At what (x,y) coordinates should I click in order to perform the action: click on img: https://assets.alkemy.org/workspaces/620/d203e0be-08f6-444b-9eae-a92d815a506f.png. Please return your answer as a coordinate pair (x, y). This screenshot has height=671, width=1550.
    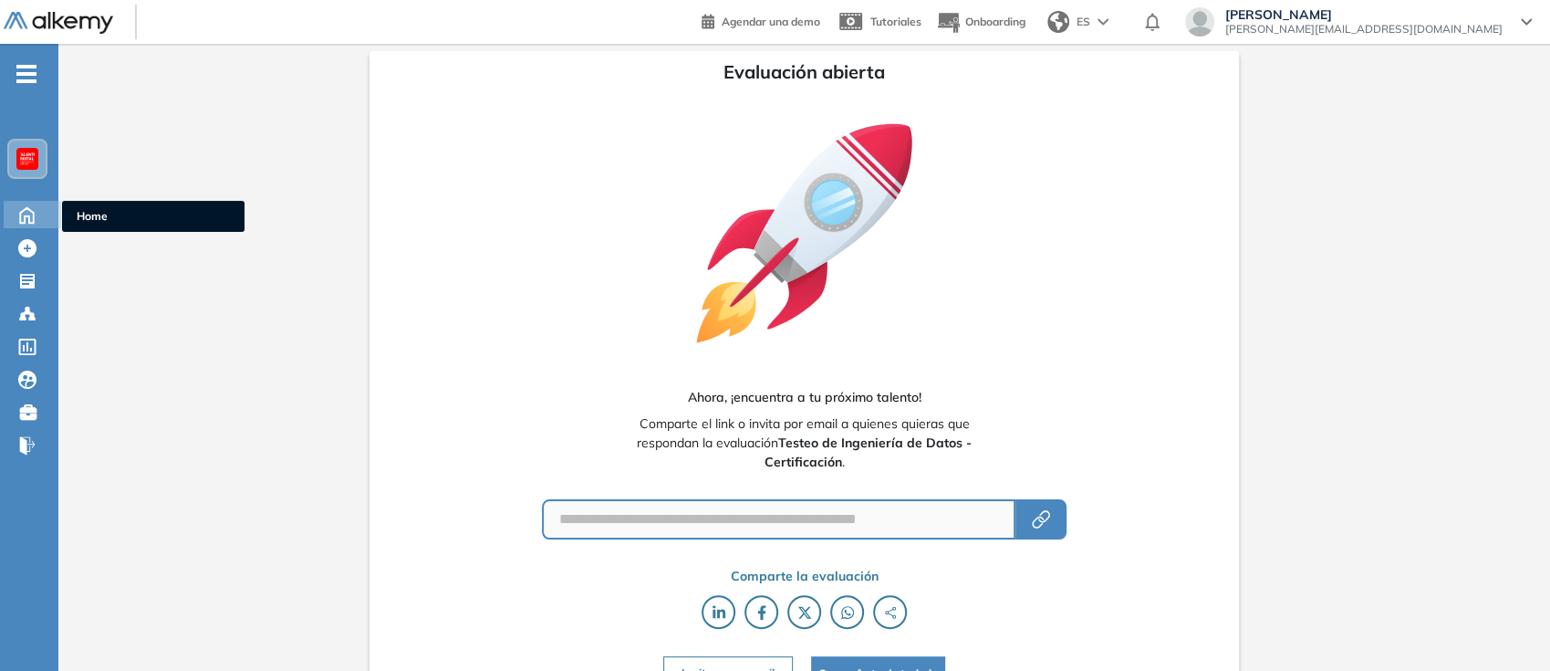
    Looking at the image, I should click on (27, 159).